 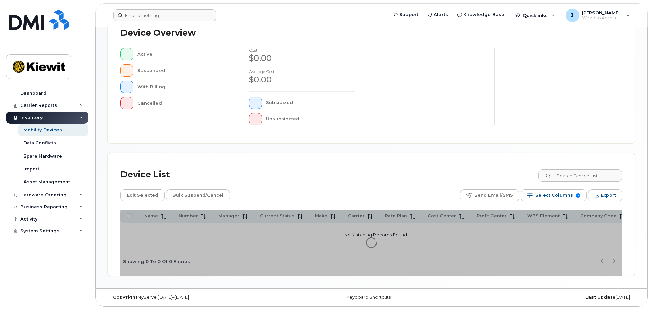 What do you see at coordinates (182, 87) in the screenshot?
I see `div: With Billing` at bounding box center [182, 87].